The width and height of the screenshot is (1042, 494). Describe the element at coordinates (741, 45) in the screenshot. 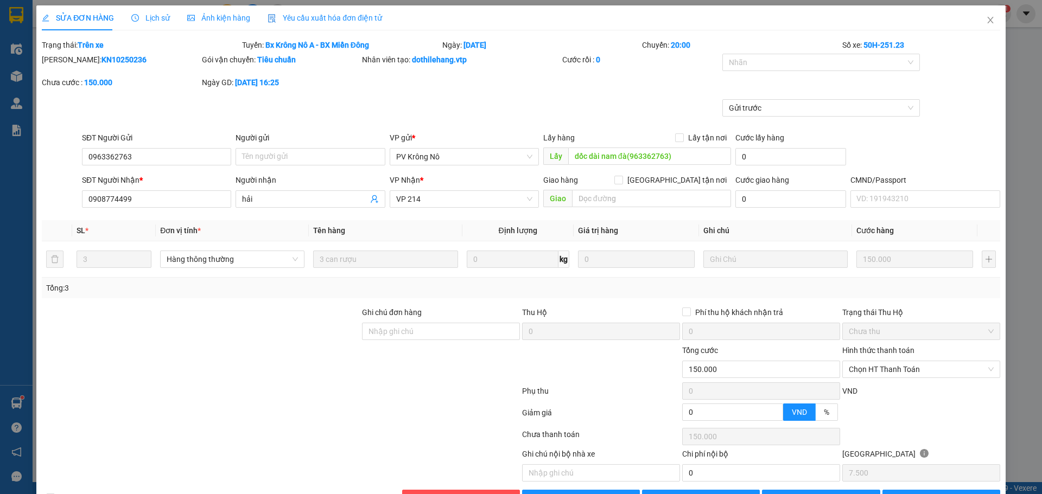

I see `div: Chuyến:` at that location.